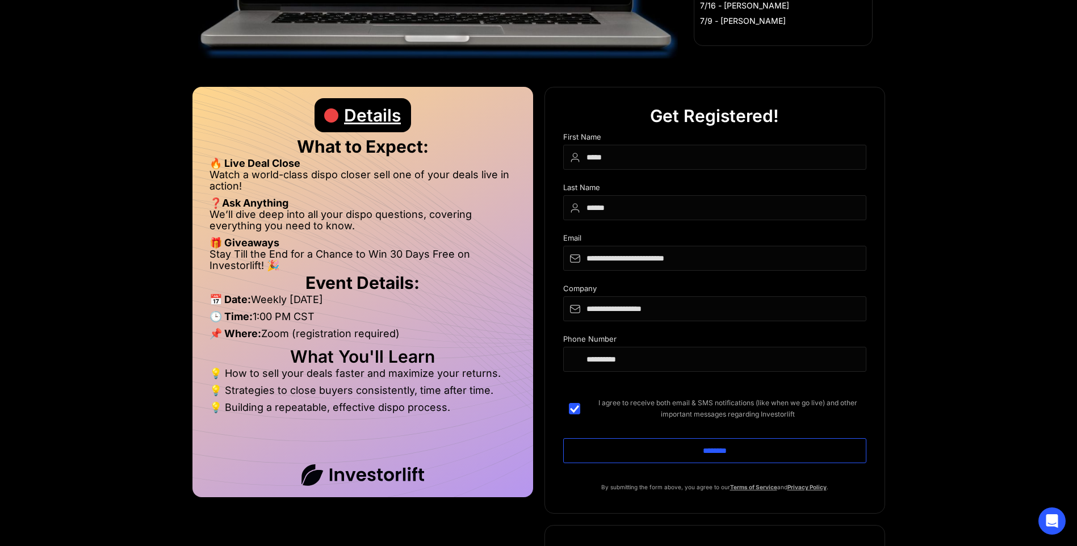  Describe the element at coordinates (363, 223) in the screenshot. I see `li: We’ll dive deep into all your dispo questions, covering everything you need to know.` at that location.